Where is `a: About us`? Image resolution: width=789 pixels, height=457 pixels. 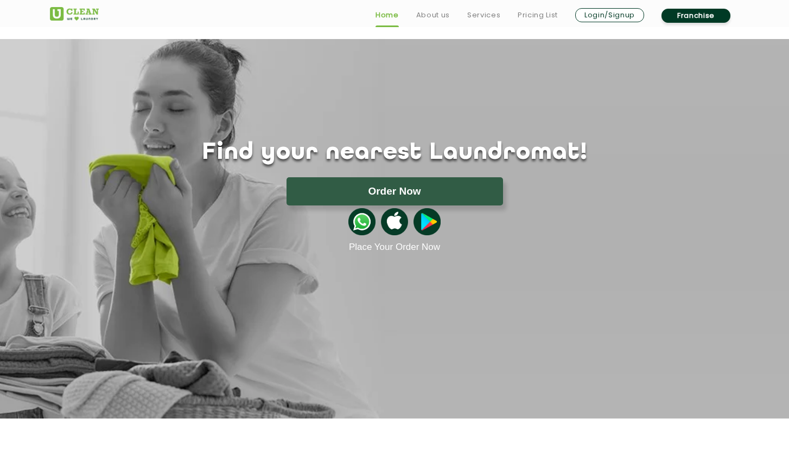
a: About us is located at coordinates (433, 15).